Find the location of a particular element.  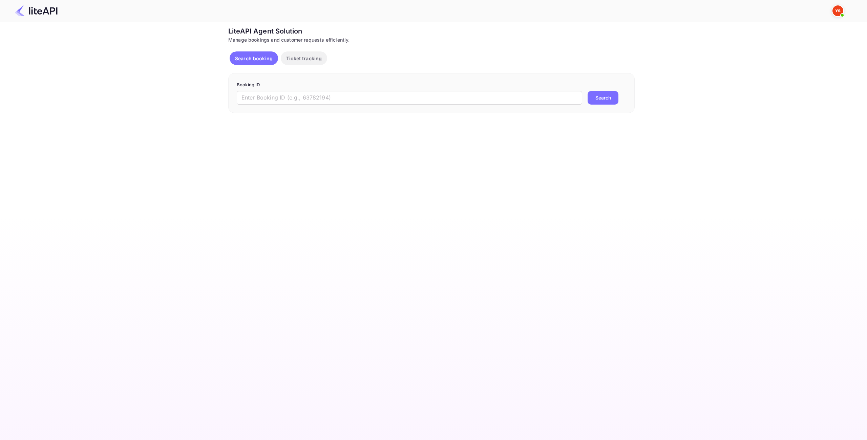

input: Enter Booking ID (e.g., 63782194) is located at coordinates (409, 98).